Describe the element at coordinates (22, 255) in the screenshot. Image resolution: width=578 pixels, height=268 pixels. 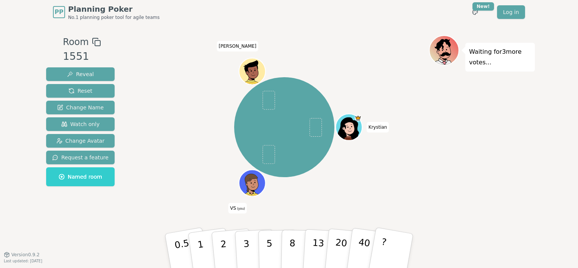
I see `button: Version0.9.2` at that location.